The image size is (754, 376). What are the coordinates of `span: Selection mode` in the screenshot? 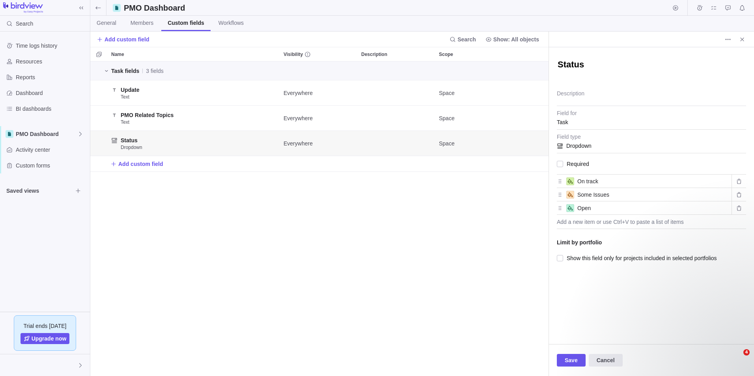 It's located at (99, 54).